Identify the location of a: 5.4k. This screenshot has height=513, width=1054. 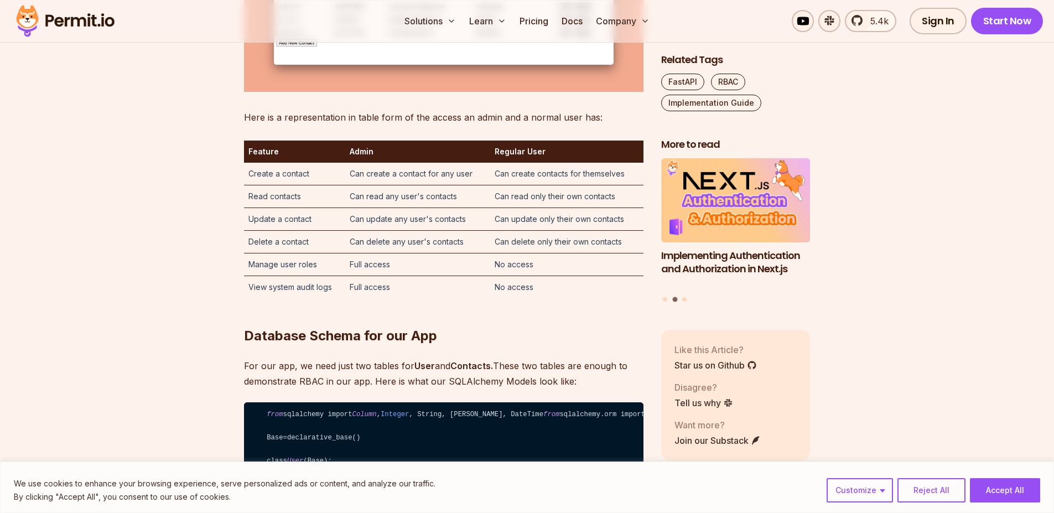
(870, 21).